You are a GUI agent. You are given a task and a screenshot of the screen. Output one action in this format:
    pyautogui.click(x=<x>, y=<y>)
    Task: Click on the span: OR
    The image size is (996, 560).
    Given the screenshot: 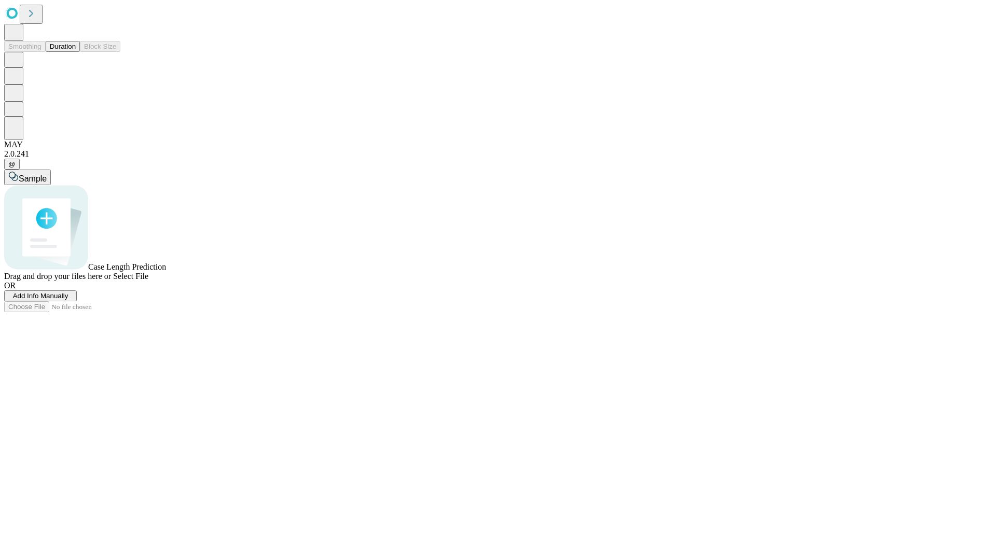 What is the action you would take?
    pyautogui.click(x=10, y=285)
    